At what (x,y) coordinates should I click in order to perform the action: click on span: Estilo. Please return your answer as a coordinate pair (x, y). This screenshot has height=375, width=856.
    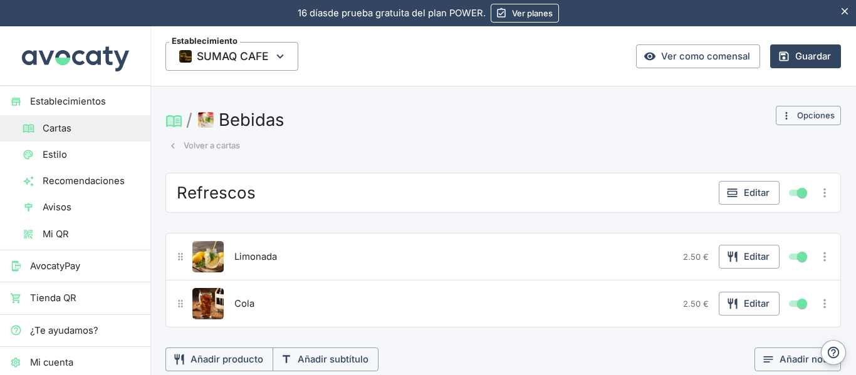
    Looking at the image, I should click on (91, 155).